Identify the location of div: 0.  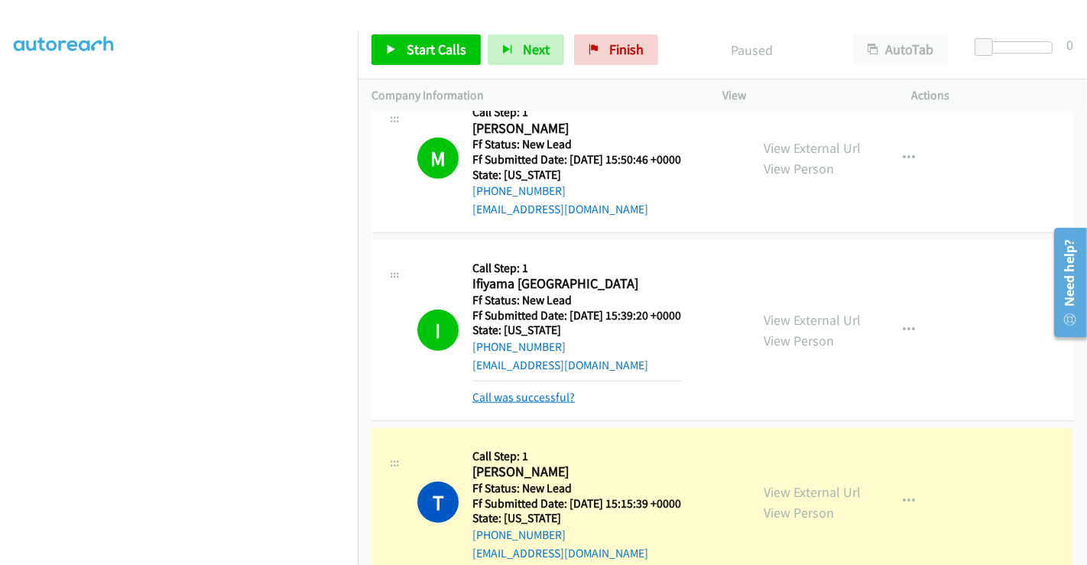
(1069, 44).